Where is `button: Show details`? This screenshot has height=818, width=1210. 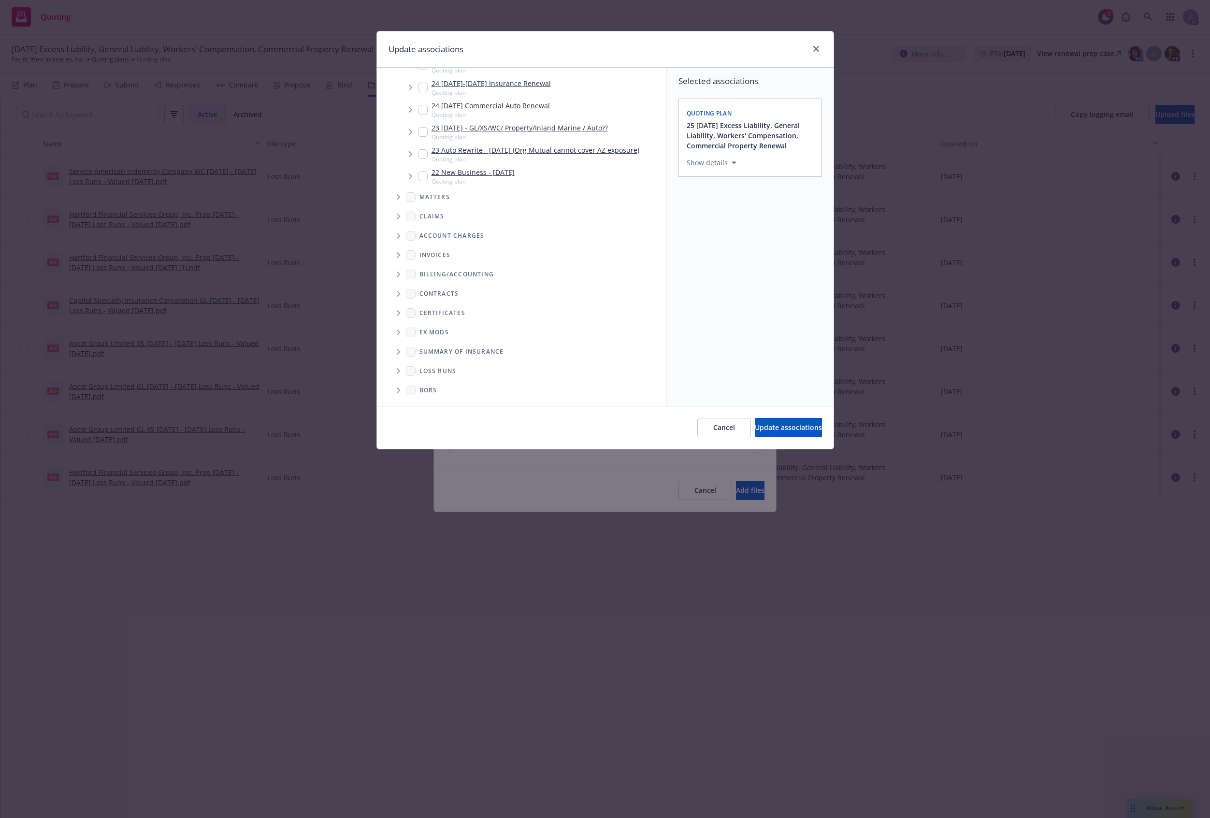 button: Show details is located at coordinates (711, 163).